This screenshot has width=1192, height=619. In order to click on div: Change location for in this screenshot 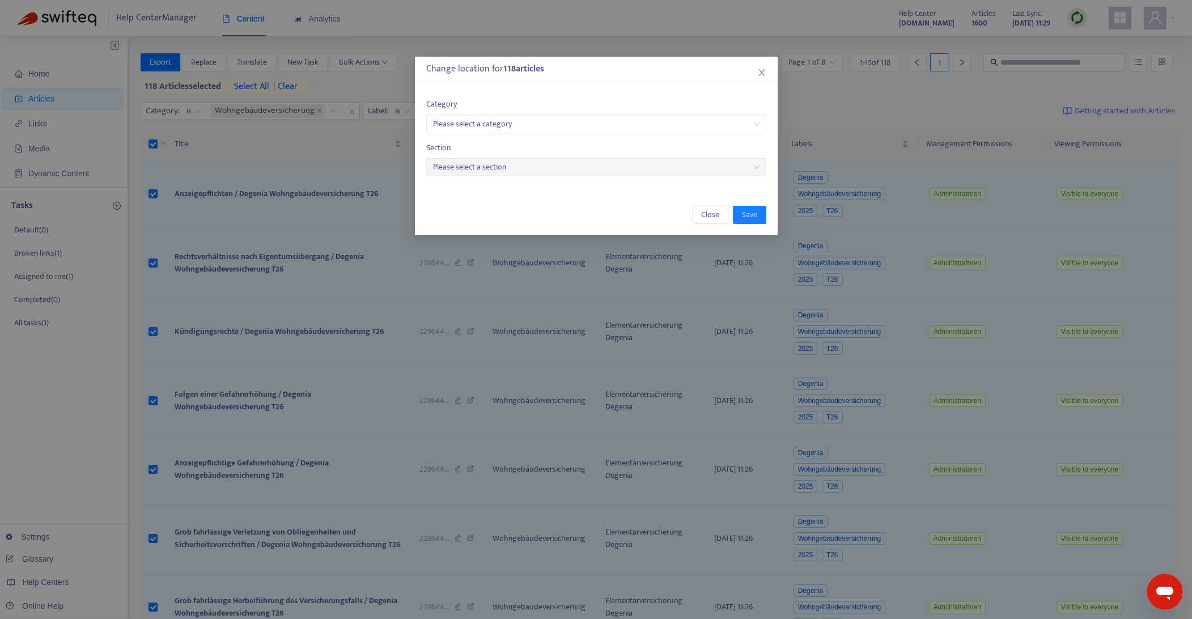, I will do `click(596, 69)`.